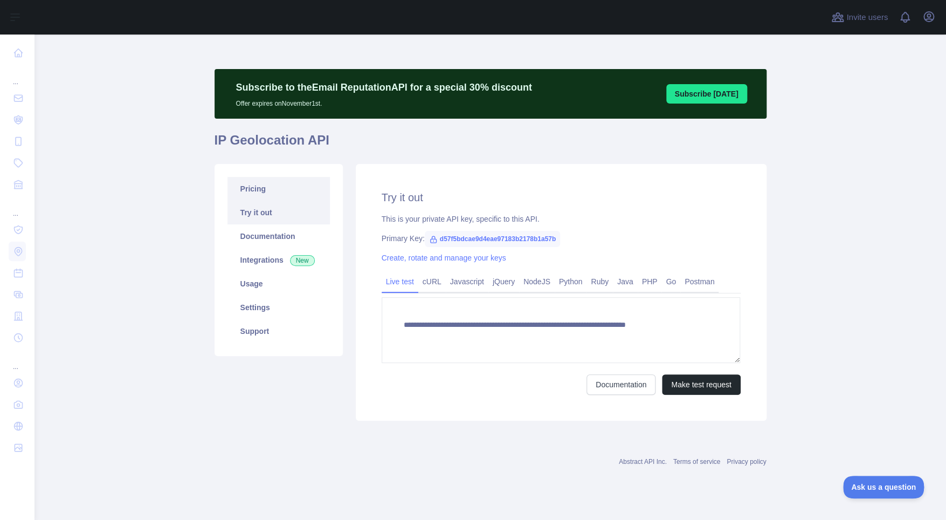  Describe the element at coordinates (491, 144) in the screenshot. I see `h1: IP Geolocation API` at that location.